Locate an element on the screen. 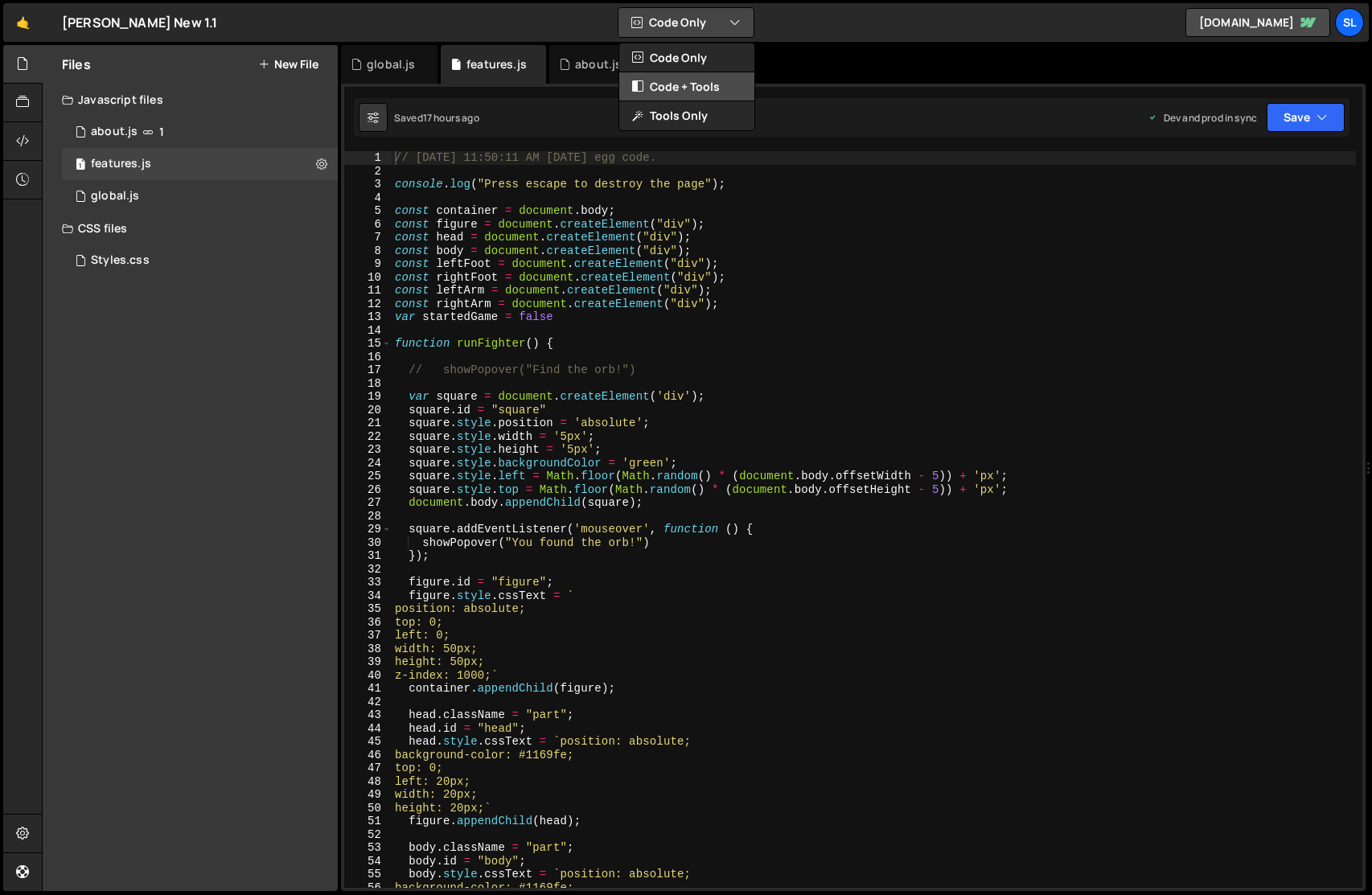 The height and width of the screenshot is (895, 1372). div: 5 is located at coordinates (367, 210).